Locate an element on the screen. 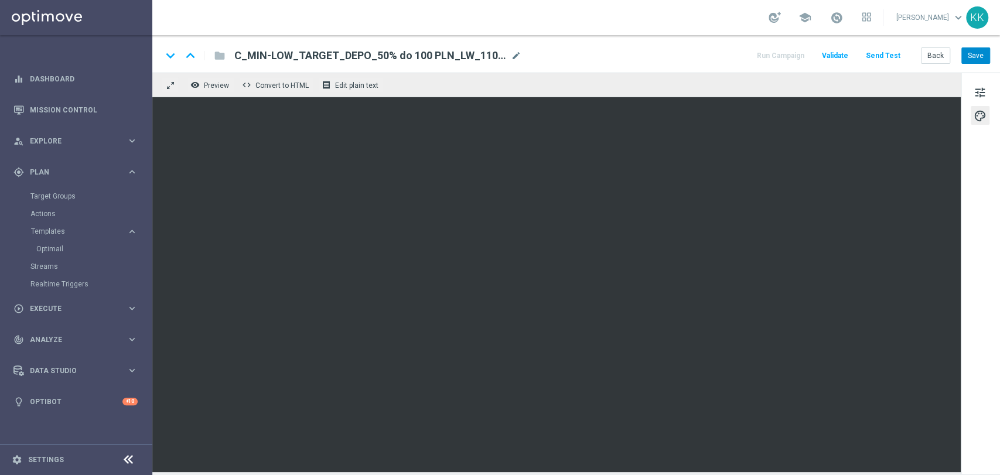 The height and width of the screenshot is (475, 1000). span: Data Studio is located at coordinates (78, 371).